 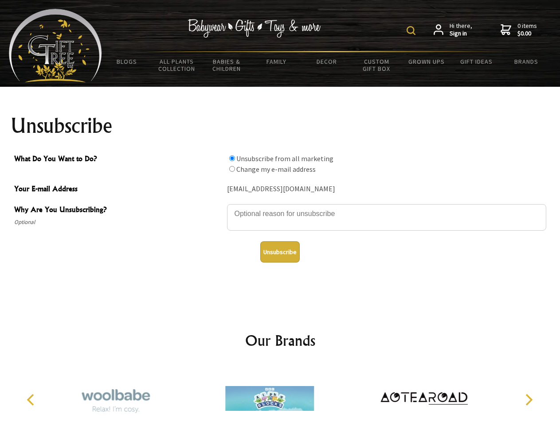 What do you see at coordinates (280, 341) in the screenshot?
I see `h2: Our Brands` at bounding box center [280, 341].